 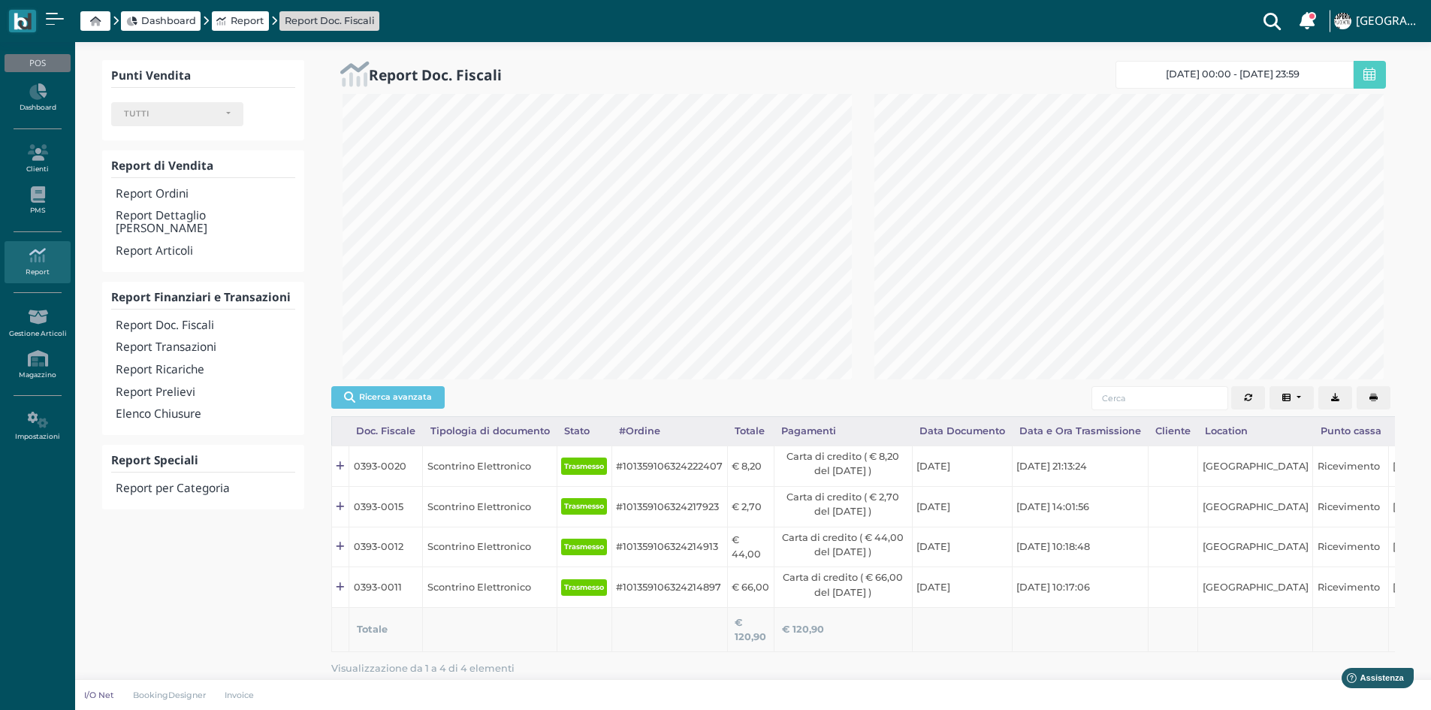 I want to click on div: Stato, so click(x=583, y=431).